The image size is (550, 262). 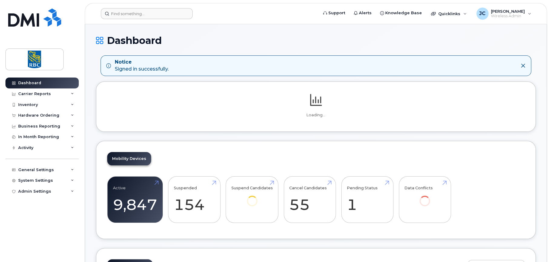 I want to click on a: Cancel Candidates 55, so click(x=310, y=200).